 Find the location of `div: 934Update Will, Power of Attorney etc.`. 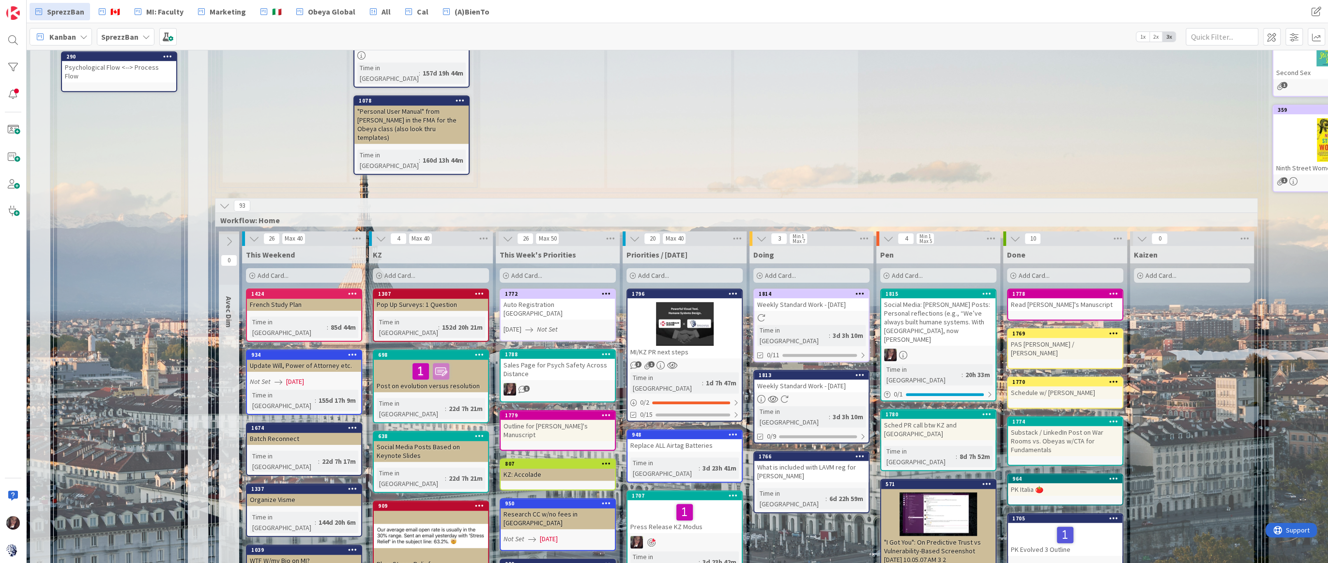

div: 934Update Will, Power of Attorney etc. is located at coordinates (304, 361).